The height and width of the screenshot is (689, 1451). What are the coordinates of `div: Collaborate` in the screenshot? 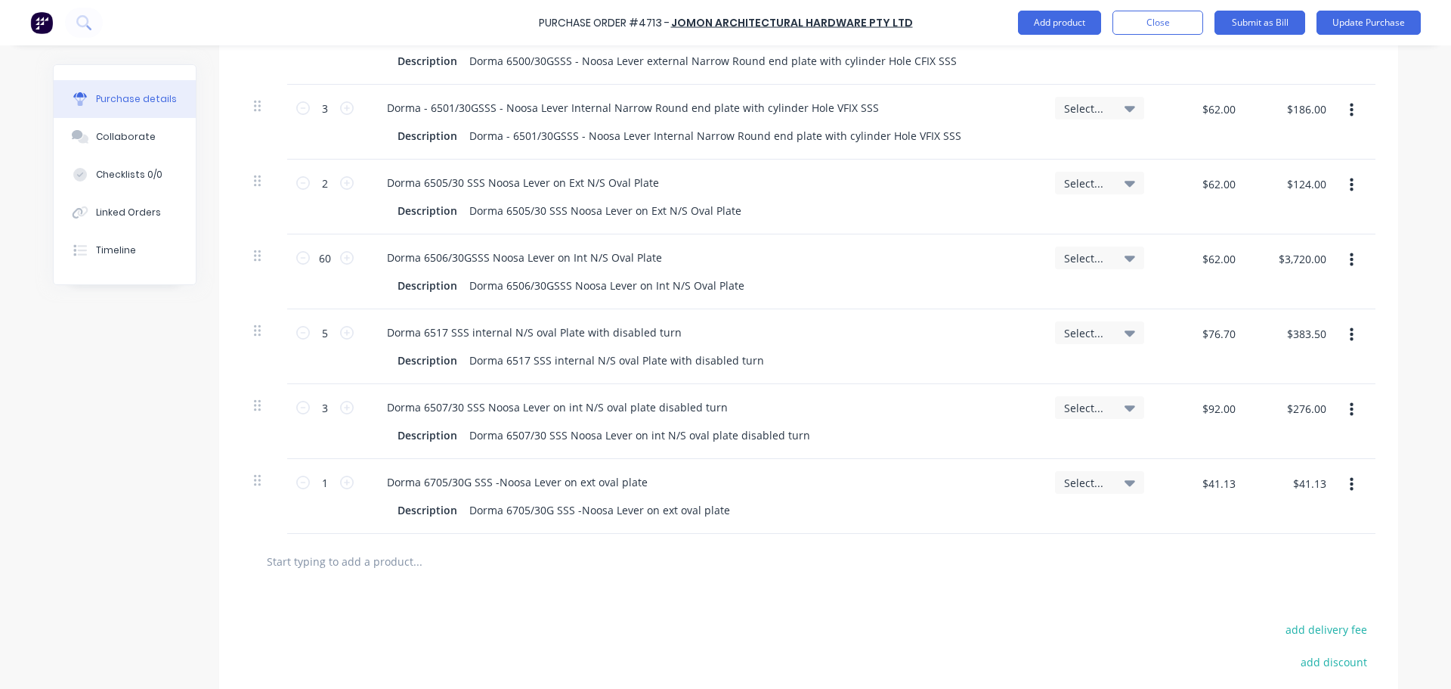 It's located at (125, 137).